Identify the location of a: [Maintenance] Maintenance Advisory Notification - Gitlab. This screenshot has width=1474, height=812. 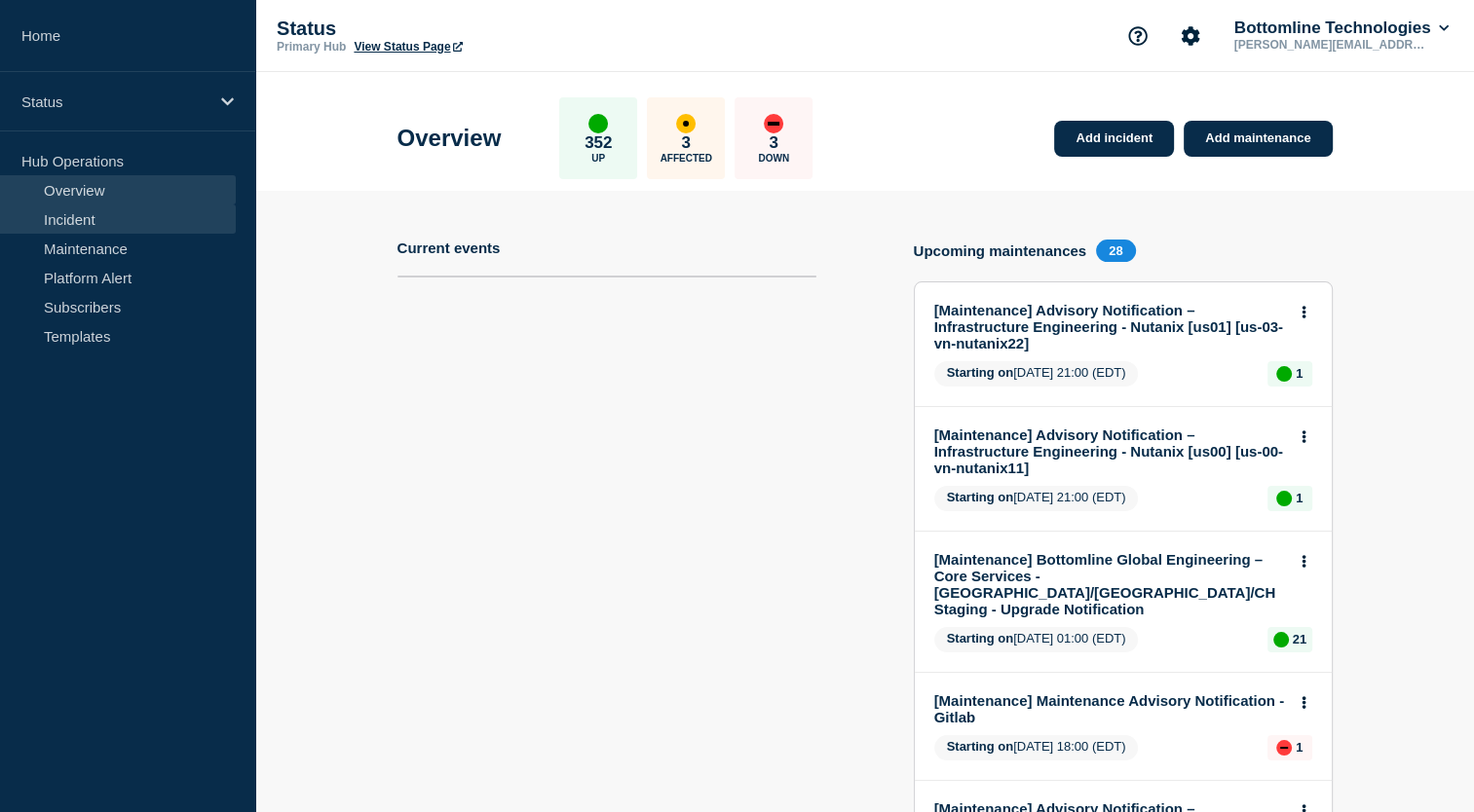
(1109, 709).